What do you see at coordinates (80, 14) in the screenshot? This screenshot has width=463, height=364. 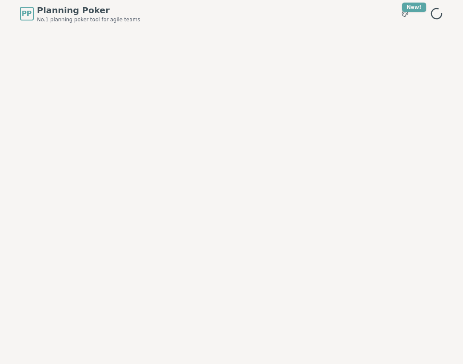 I see `a: PPPlanning PokerNo.1 planning poker tool for agile teams` at bounding box center [80, 14].